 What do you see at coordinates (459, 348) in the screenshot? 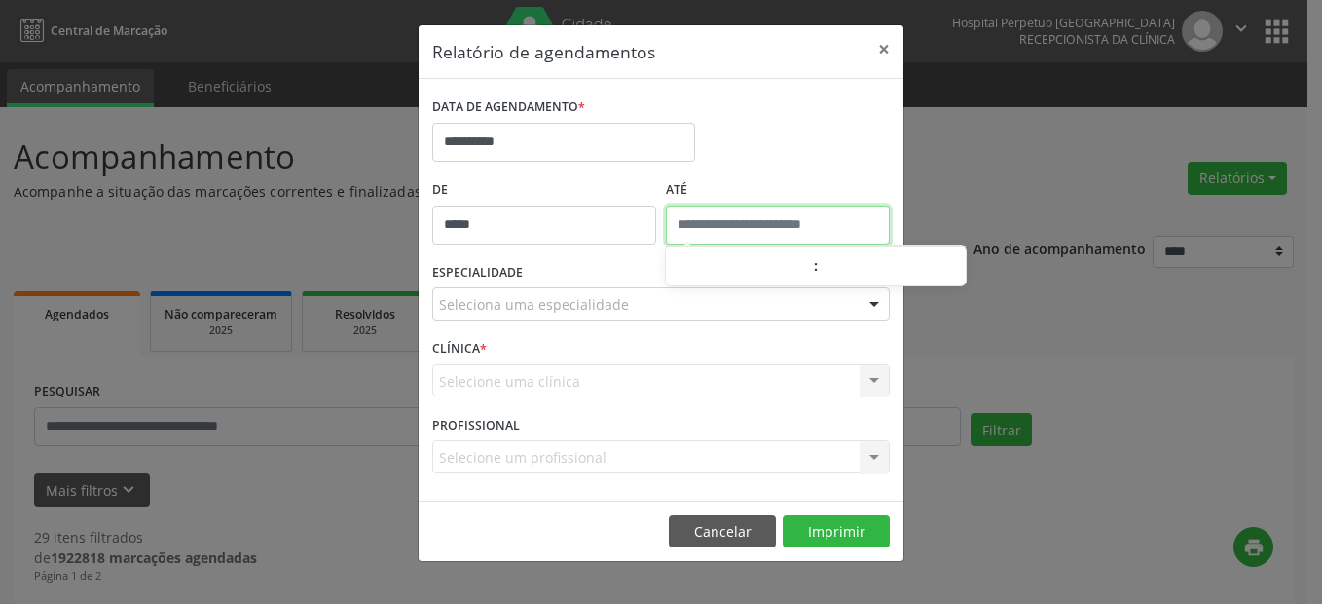
I see `label: CLÍNICA` at bounding box center [459, 348].